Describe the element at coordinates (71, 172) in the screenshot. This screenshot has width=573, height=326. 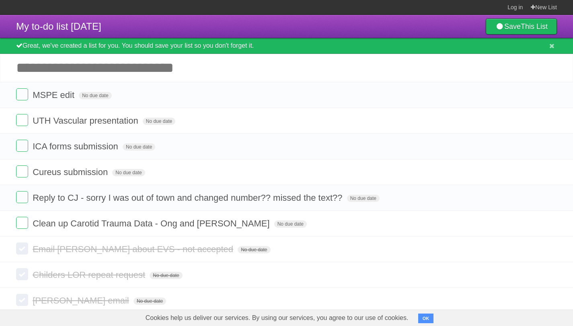
I see `span: Cureus submission` at that location.